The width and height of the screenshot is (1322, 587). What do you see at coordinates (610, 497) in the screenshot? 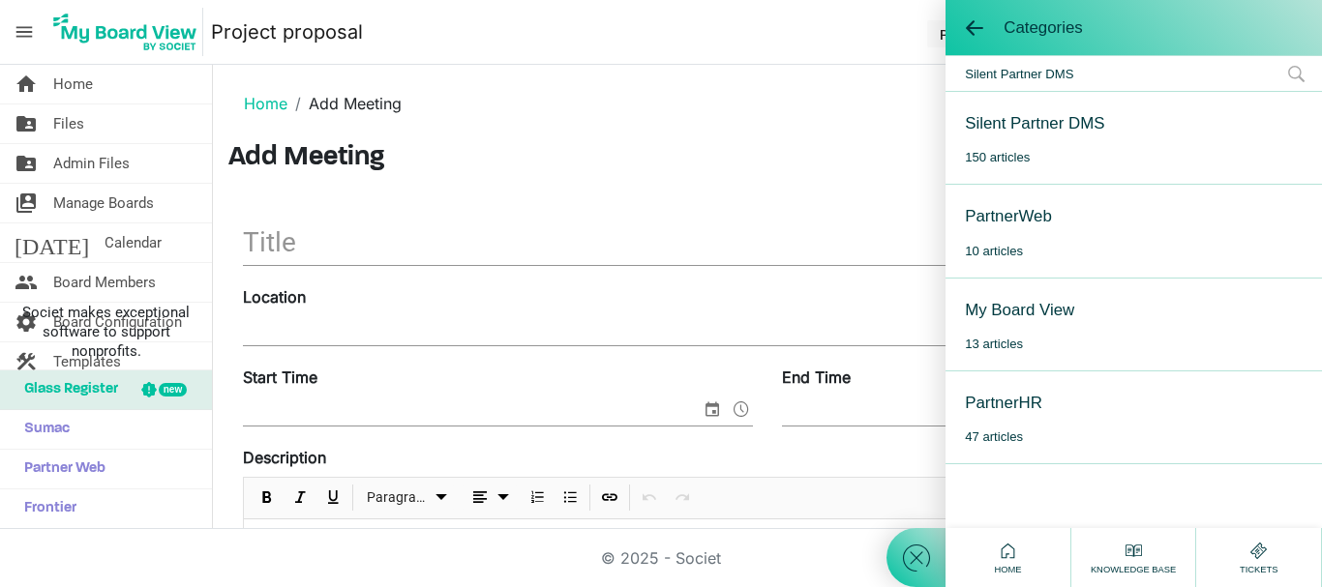
I see `button: Insert Link` at bounding box center [610, 497].